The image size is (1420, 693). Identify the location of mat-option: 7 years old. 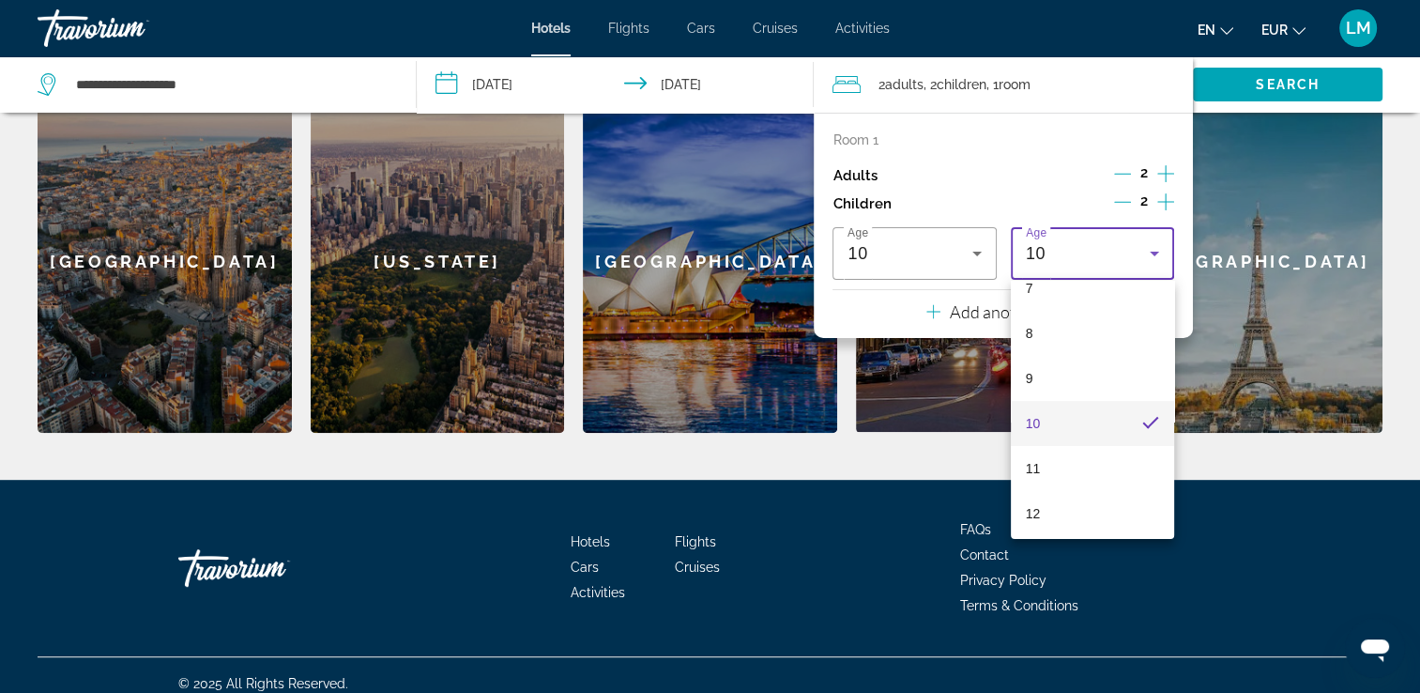
(1092, 288).